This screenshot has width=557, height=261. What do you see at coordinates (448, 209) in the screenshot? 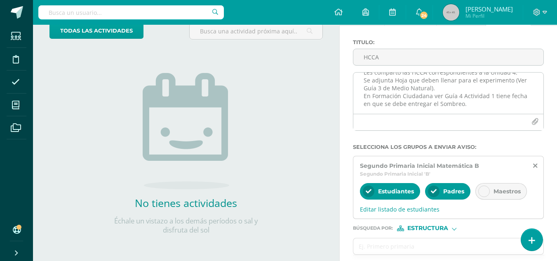
I see `span: Editar listado de estudiantes` at bounding box center [448, 209].